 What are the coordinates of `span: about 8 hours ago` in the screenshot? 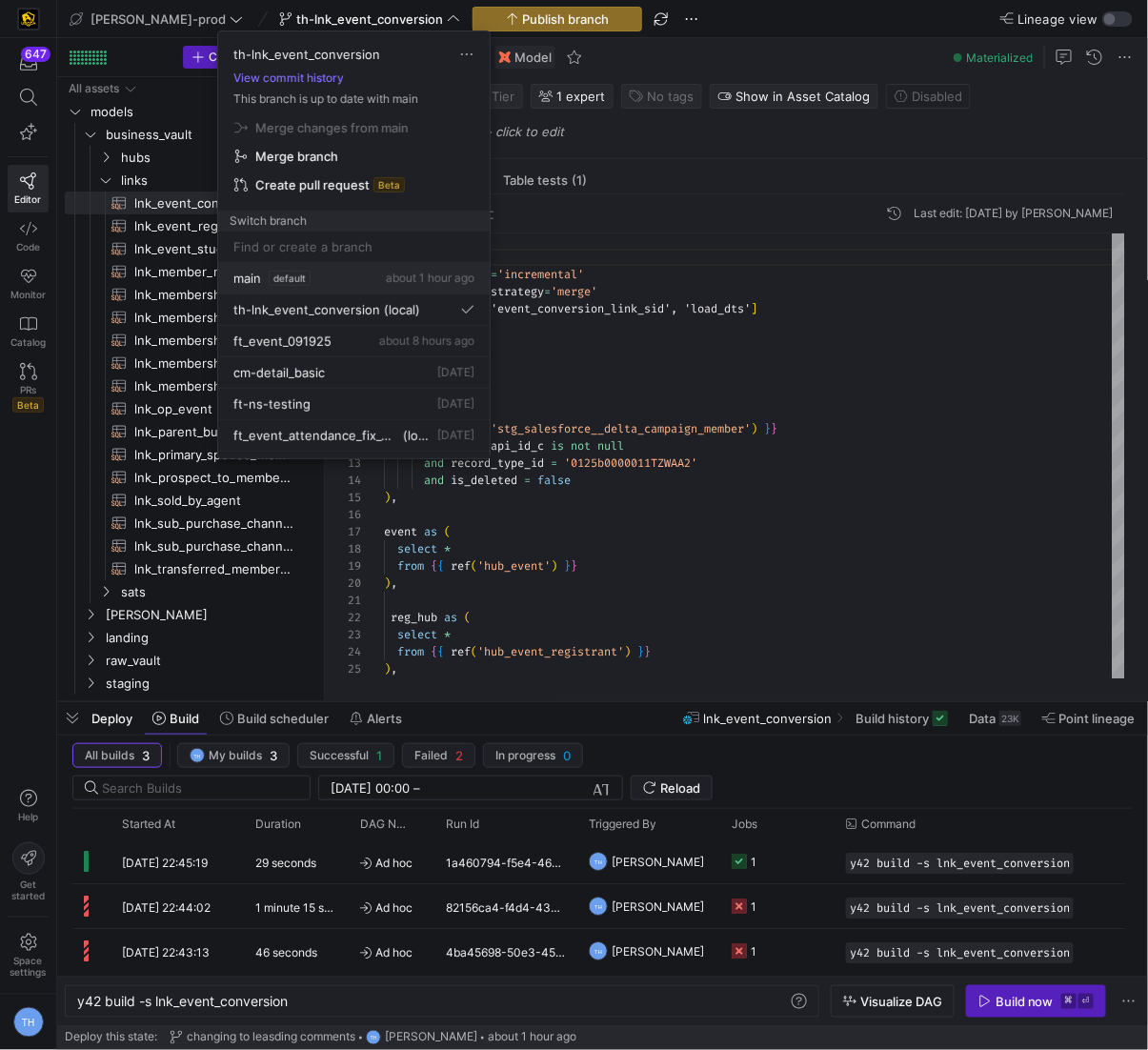 It's located at (426, 340).